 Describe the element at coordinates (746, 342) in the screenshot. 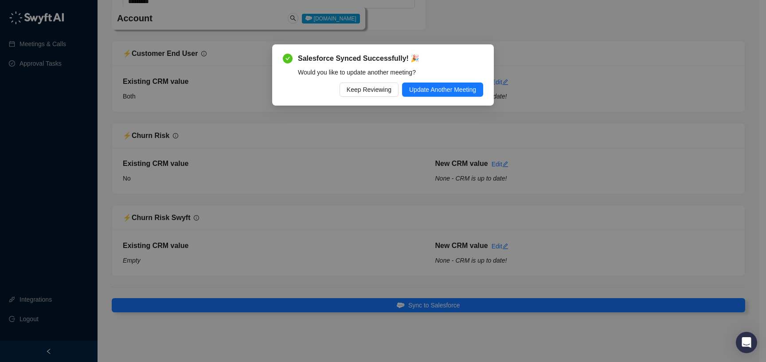

I see `div: Open Intercom Messenger` at that location.